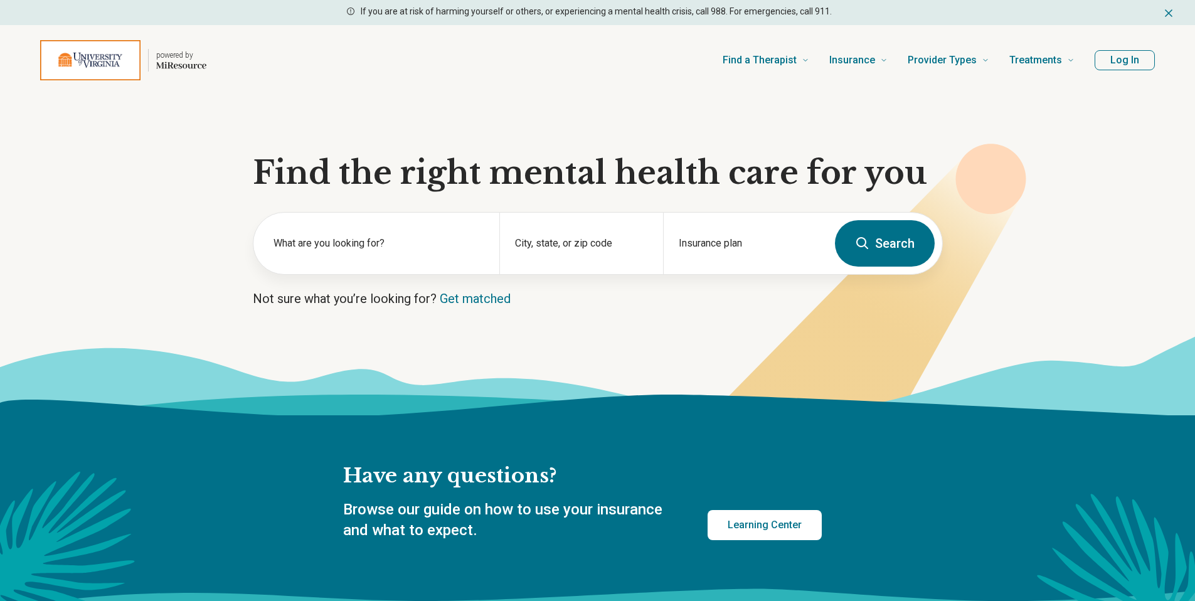 This screenshot has height=601, width=1195. I want to click on button: Dismiss, so click(1169, 13).